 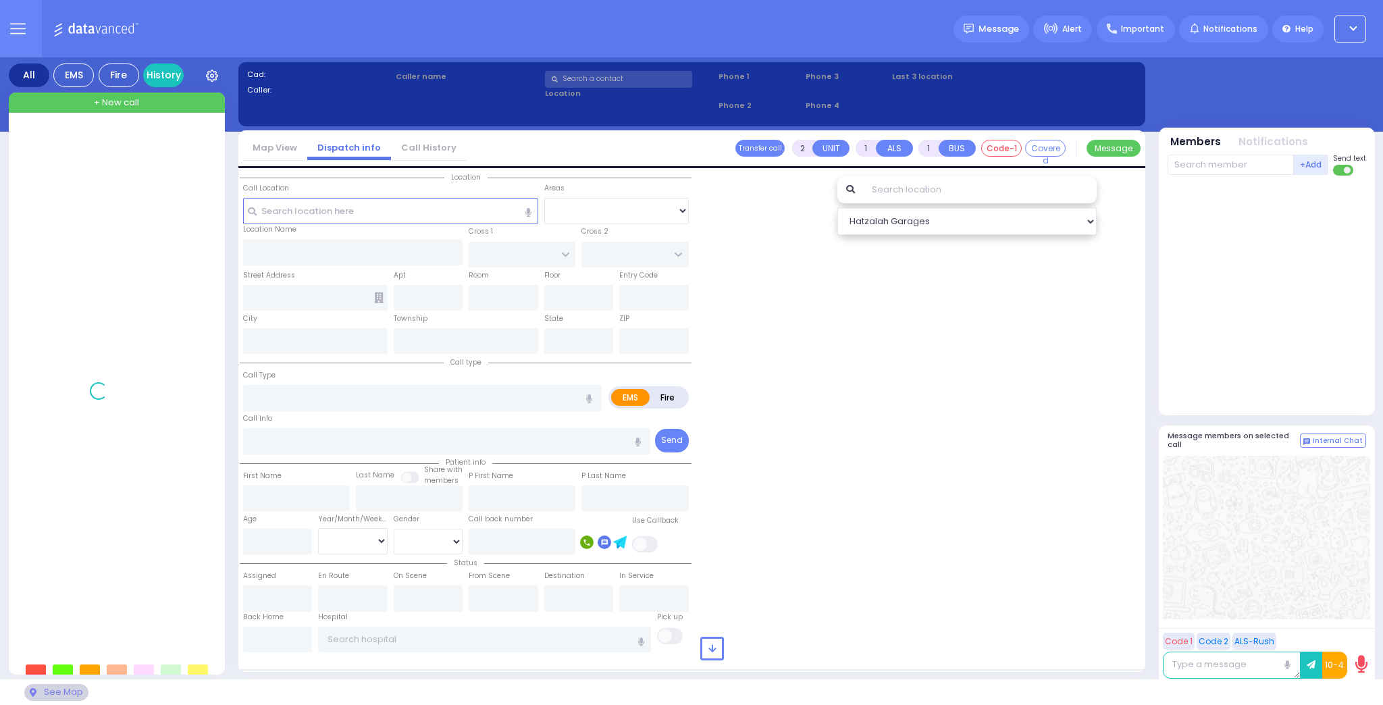 I want to click on label: Last Name, so click(x=375, y=475).